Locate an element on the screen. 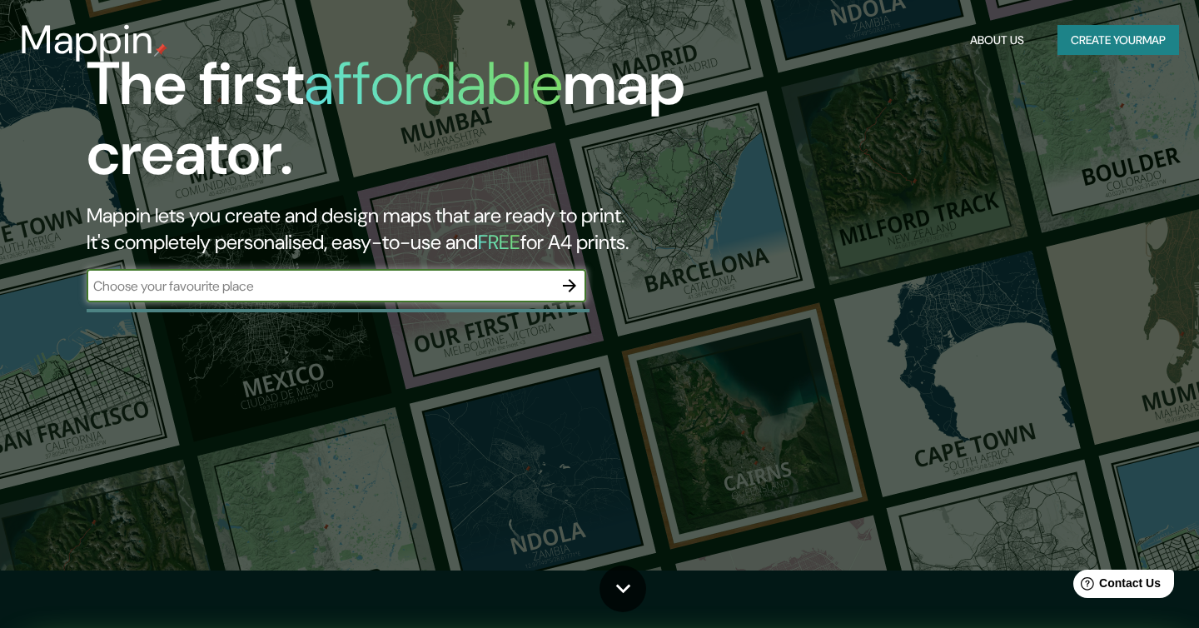  img: mappin-pin is located at coordinates (161, 50).